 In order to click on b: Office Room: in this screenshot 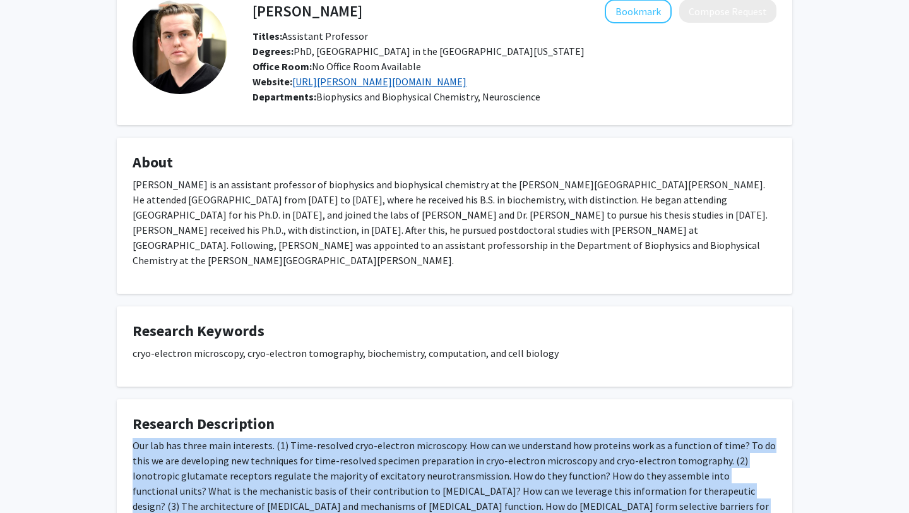, I will do `click(282, 66)`.